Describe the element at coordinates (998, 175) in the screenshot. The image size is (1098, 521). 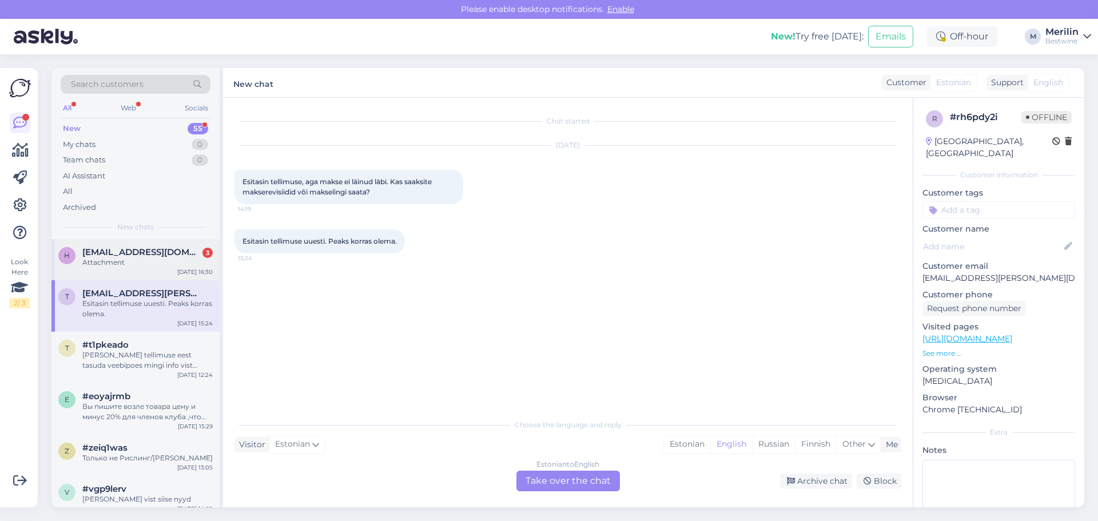
I see `div: Customer information` at that location.